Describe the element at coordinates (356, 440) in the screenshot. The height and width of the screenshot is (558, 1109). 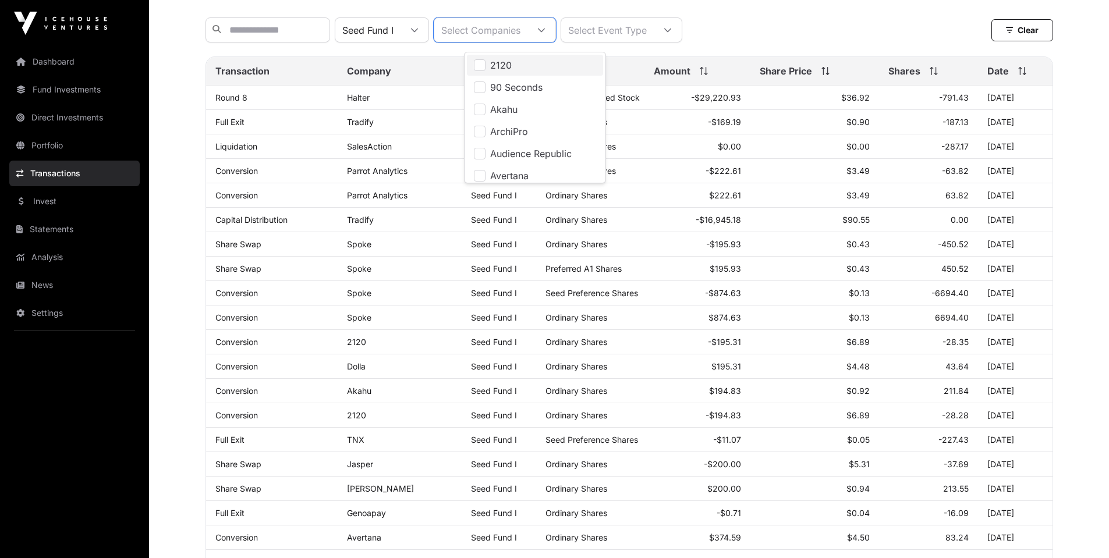
I see `a: TNX` at that location.